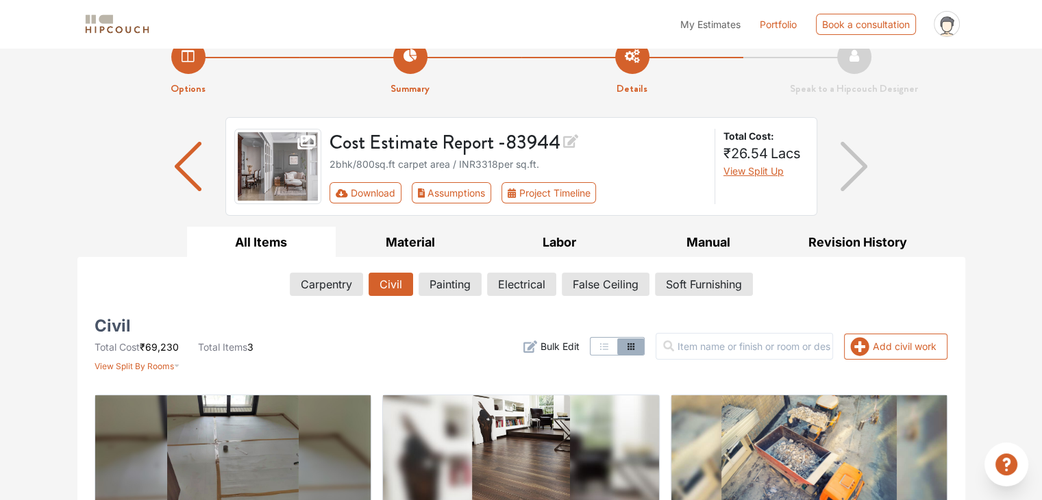 This screenshot has height=500, width=1042. I want to click on button: Labor, so click(560, 242).